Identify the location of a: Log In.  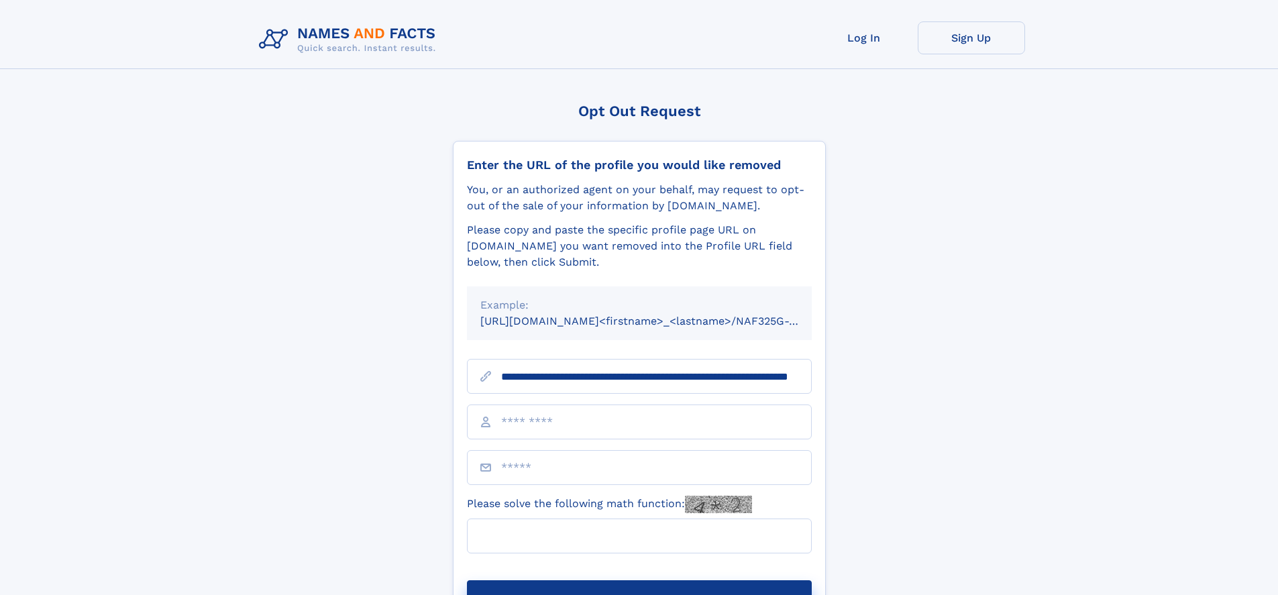
(864, 38).